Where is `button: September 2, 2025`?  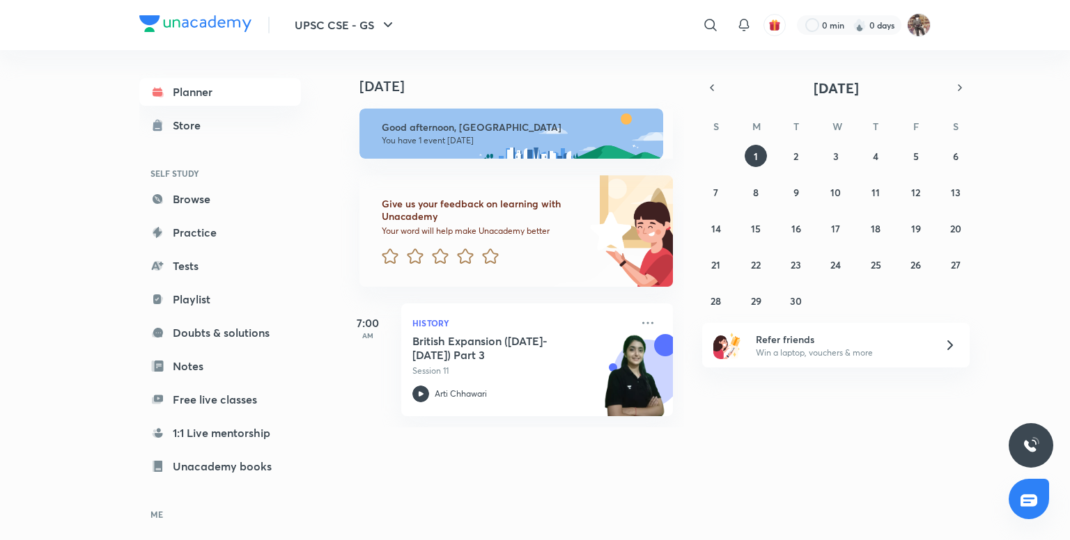
button: September 2, 2025 is located at coordinates (796, 156).